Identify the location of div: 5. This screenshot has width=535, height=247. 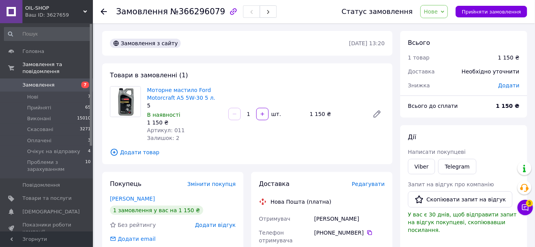
(185, 106).